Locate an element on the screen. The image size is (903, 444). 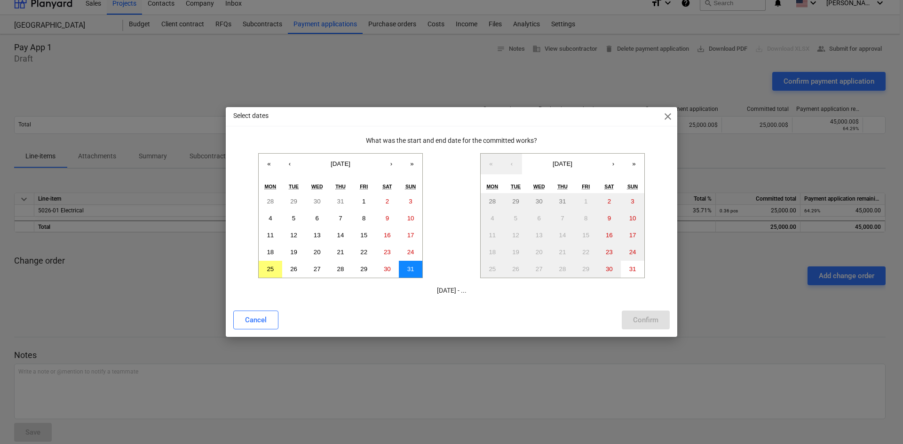
p: What was the start and end date for the committed works? is located at coordinates (451, 141).